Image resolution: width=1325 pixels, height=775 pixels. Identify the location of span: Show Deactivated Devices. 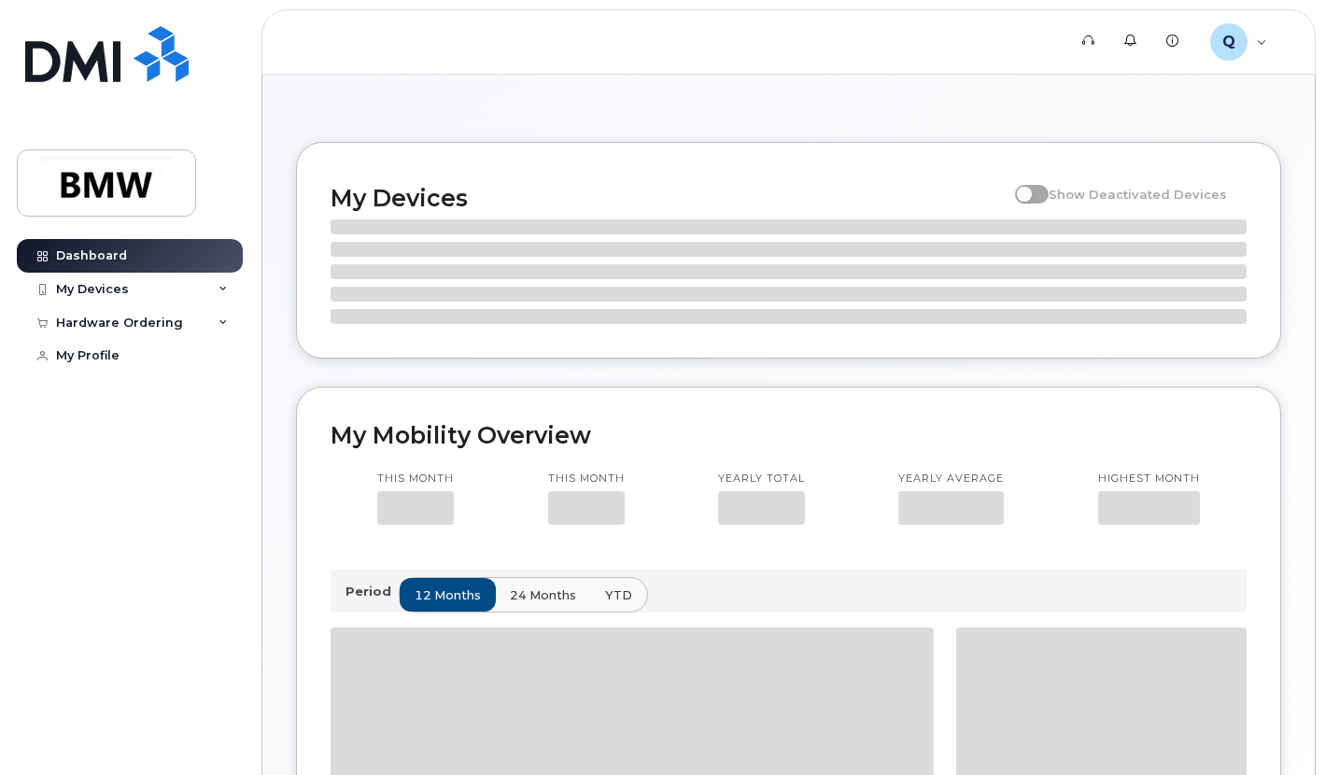
(1138, 194).